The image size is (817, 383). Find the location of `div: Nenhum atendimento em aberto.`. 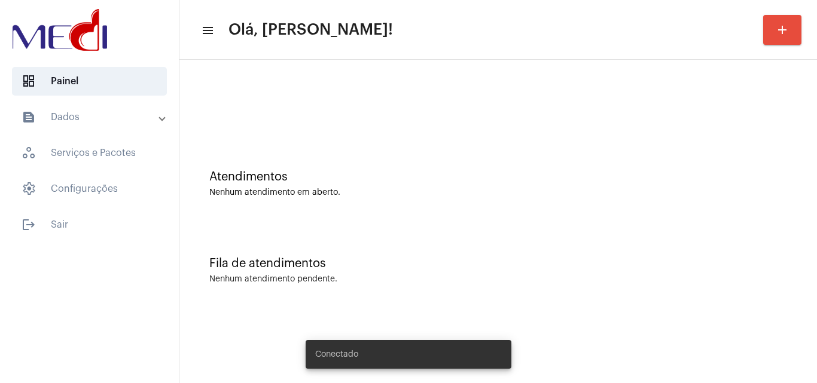

div: Nenhum atendimento em aberto. is located at coordinates (498, 193).